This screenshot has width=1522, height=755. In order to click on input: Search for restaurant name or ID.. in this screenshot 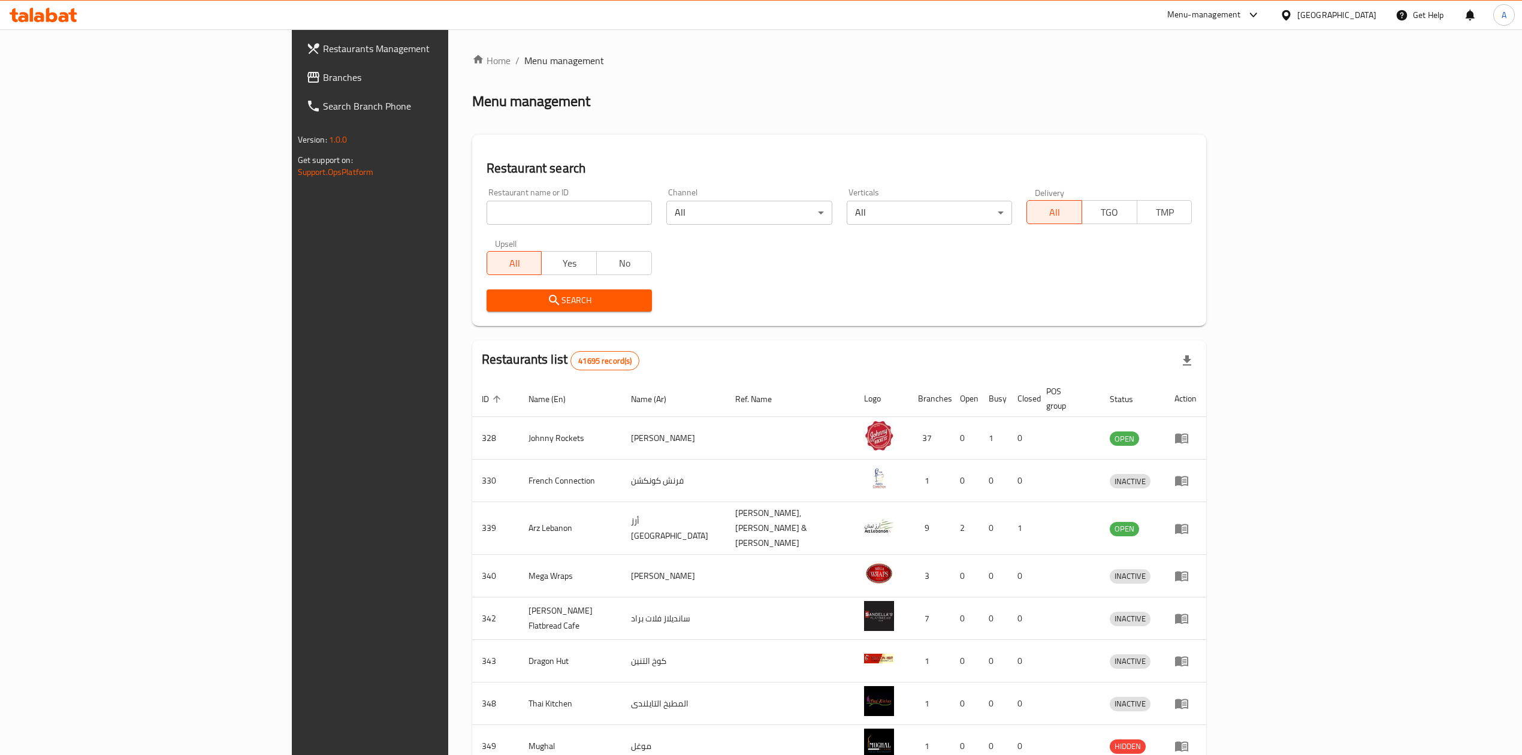, I will do `click(569, 213)`.